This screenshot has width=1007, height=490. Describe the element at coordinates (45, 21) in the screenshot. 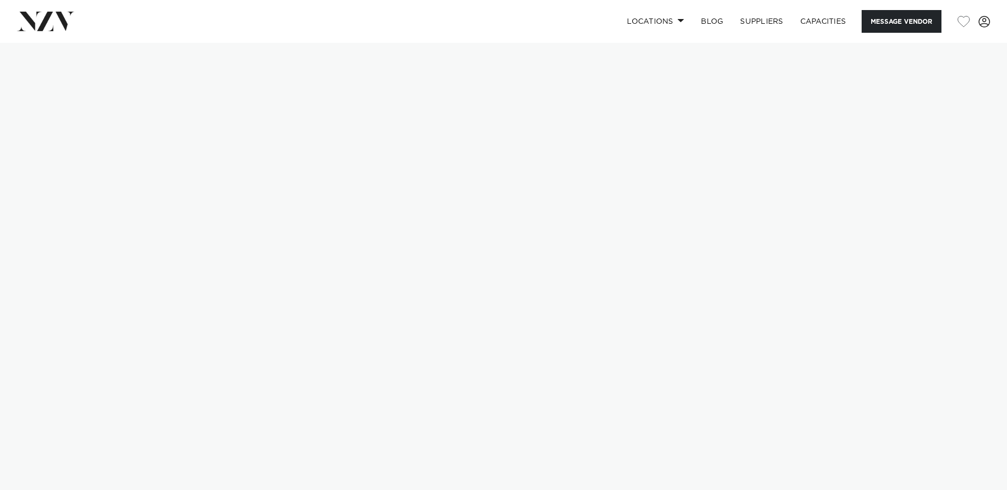

I see `img: nzv-logo.png` at that location.